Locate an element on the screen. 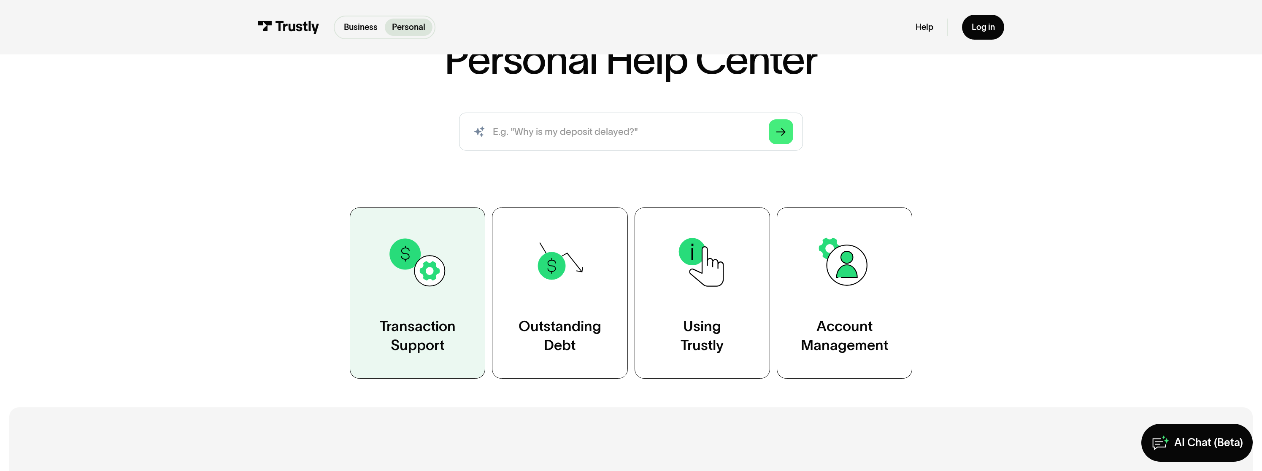  form: Search is located at coordinates (631, 132).